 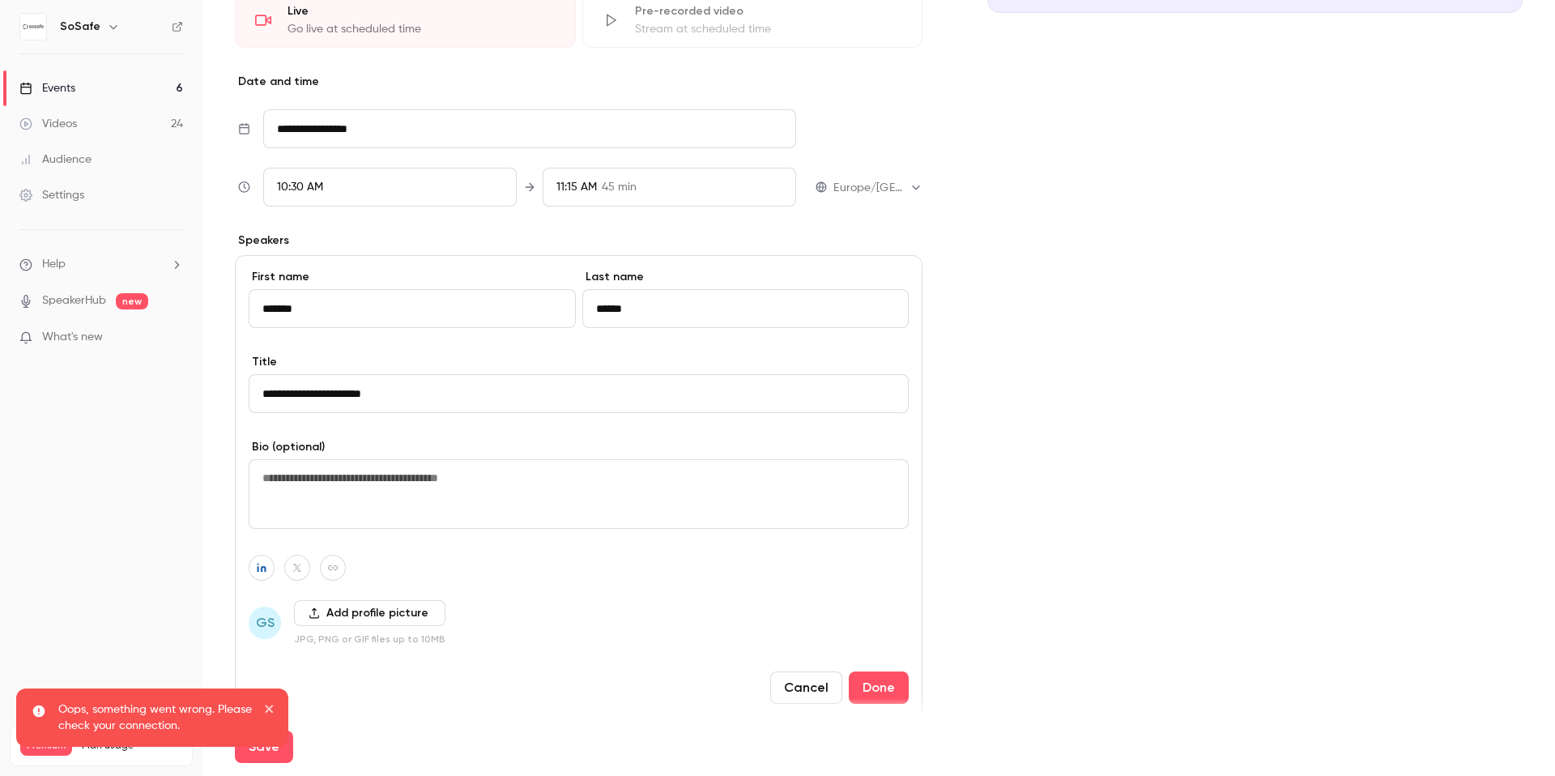 What do you see at coordinates (132, 301) in the screenshot?
I see `span: new` at bounding box center [132, 301].